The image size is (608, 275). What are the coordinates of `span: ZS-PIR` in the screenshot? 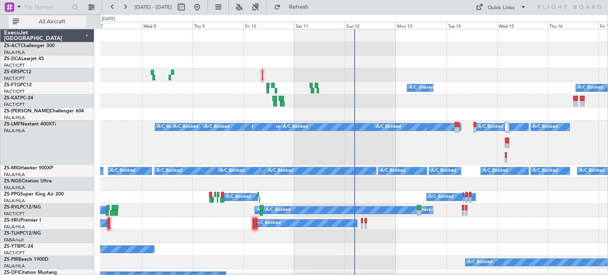 It's located at (11, 260).